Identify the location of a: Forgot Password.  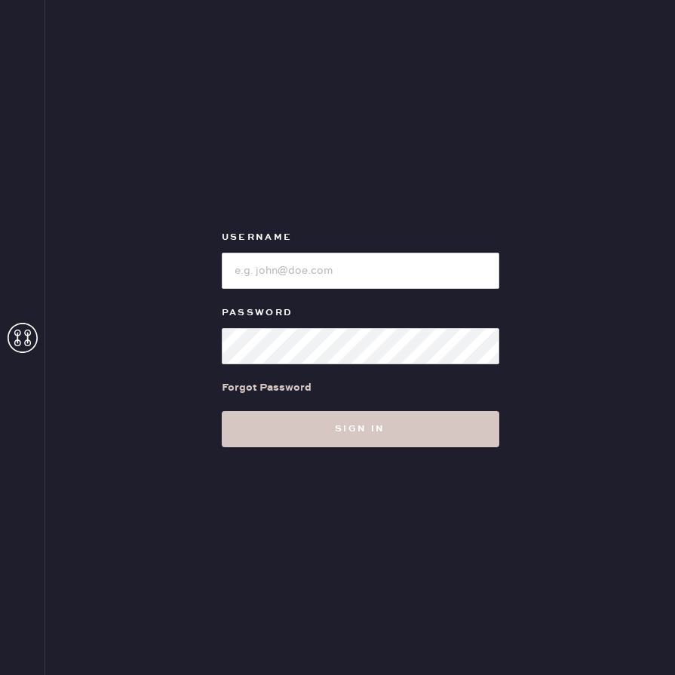
(266, 388).